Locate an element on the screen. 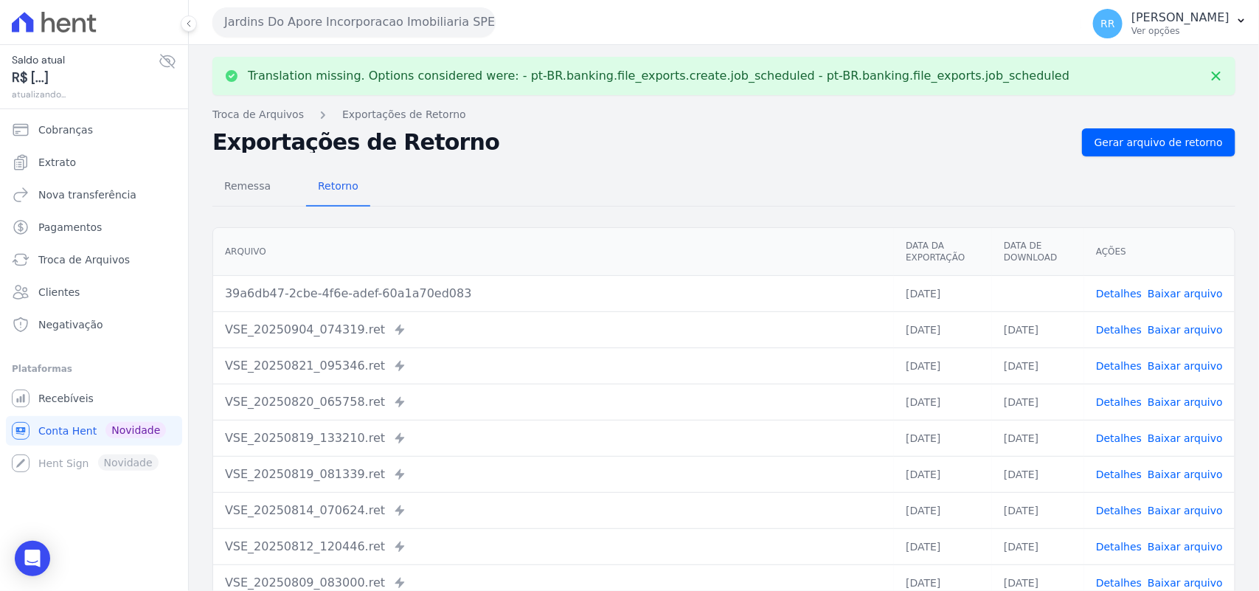  a: Clientes is located at coordinates (94, 292).